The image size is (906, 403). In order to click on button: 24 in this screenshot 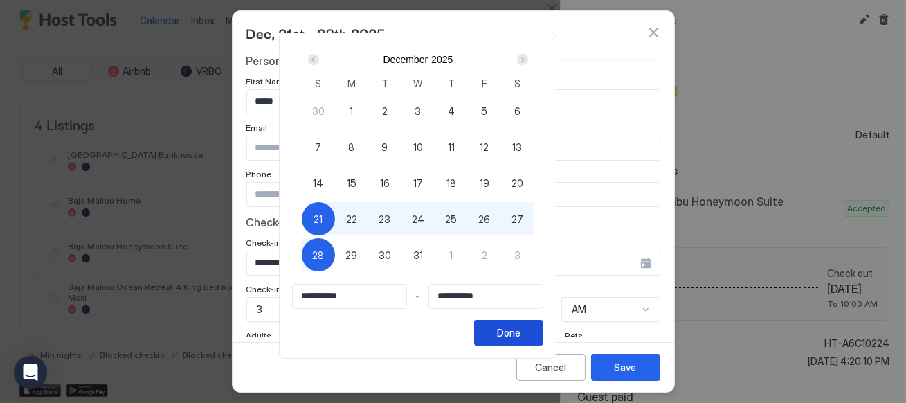, I will do `click(418, 219)`.